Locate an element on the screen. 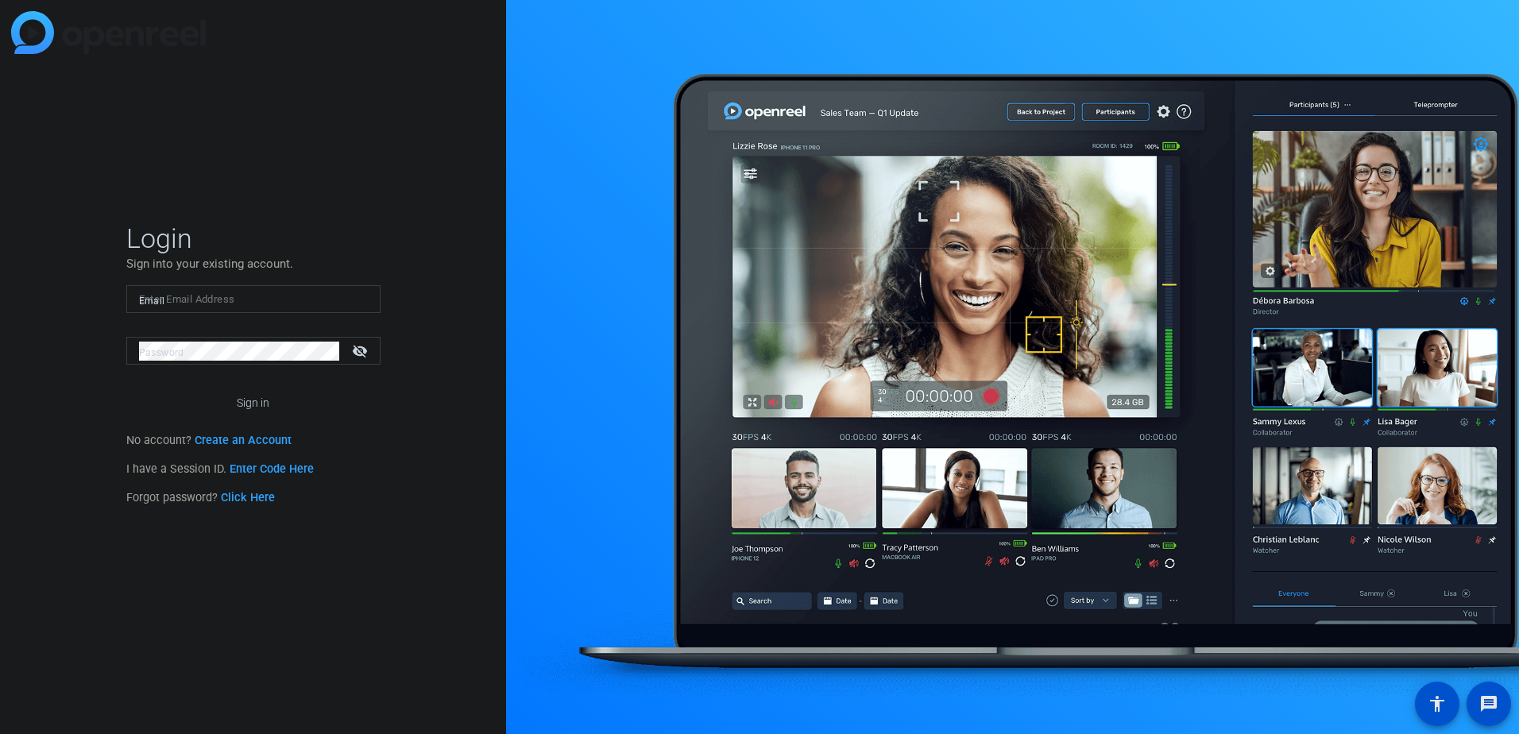 This screenshot has width=1519, height=734. mat-label: Email is located at coordinates (152, 301).